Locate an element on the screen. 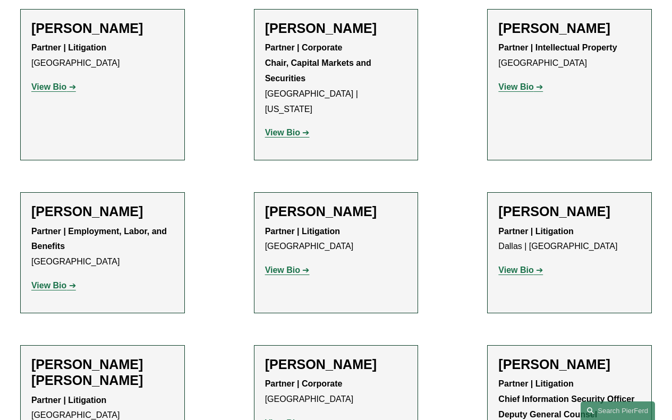 The width and height of the screenshot is (672, 420). strong: Partner | Intellectual Property is located at coordinates (557, 47).